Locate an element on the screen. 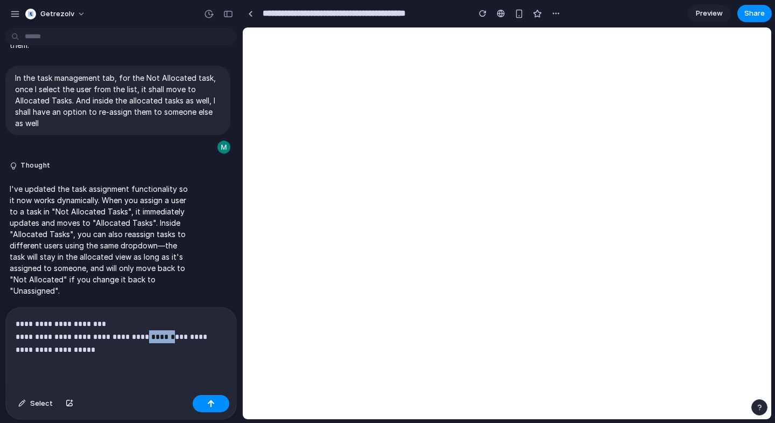 The height and width of the screenshot is (423, 775). button: Select is located at coordinates (36, 403).